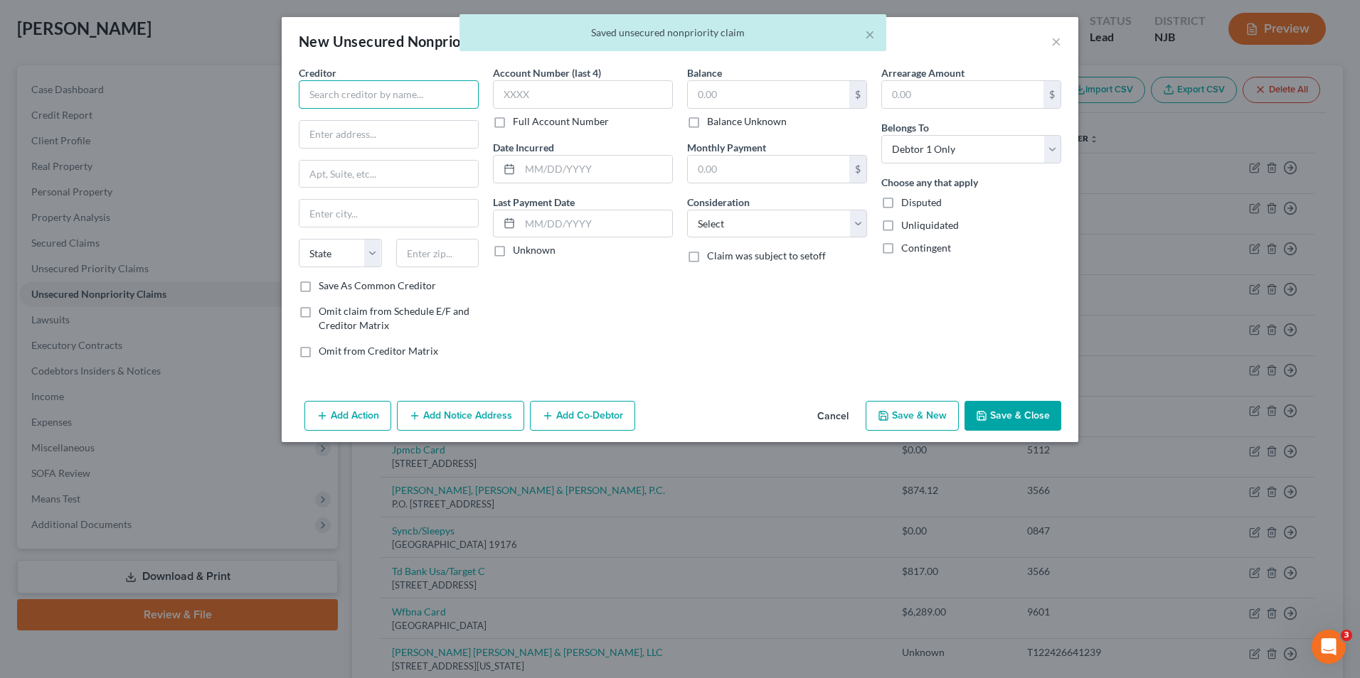 The image size is (1360, 678). Describe the element at coordinates (726, 147) in the screenshot. I see `label: Monthly Payment` at that location.